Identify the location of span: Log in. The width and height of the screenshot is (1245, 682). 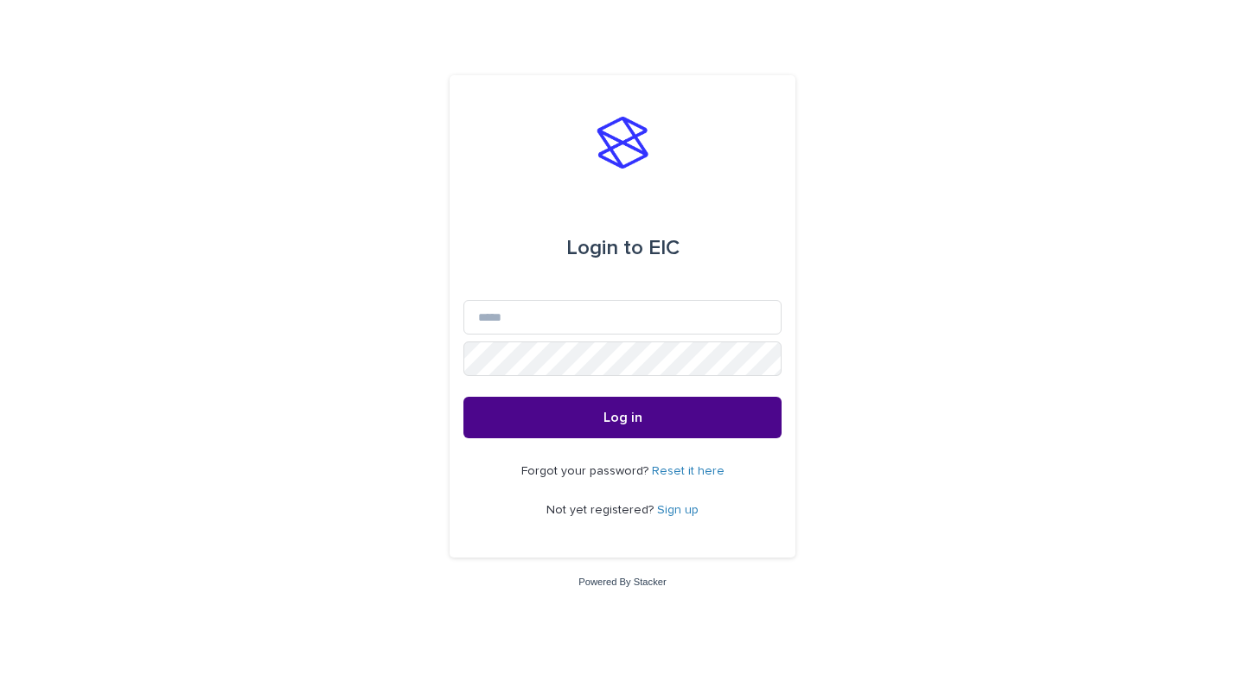
(623, 418).